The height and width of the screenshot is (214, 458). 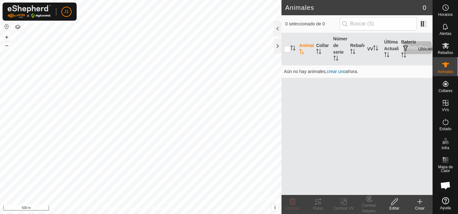 I want to click on div: Rutas, so click(x=318, y=209).